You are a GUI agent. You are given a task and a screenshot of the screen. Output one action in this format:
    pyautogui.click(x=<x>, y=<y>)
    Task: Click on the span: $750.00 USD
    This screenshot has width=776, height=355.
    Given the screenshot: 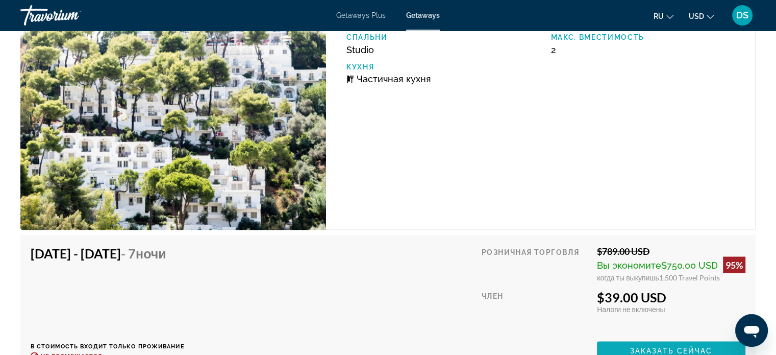 What is the action you would take?
    pyautogui.click(x=689, y=264)
    